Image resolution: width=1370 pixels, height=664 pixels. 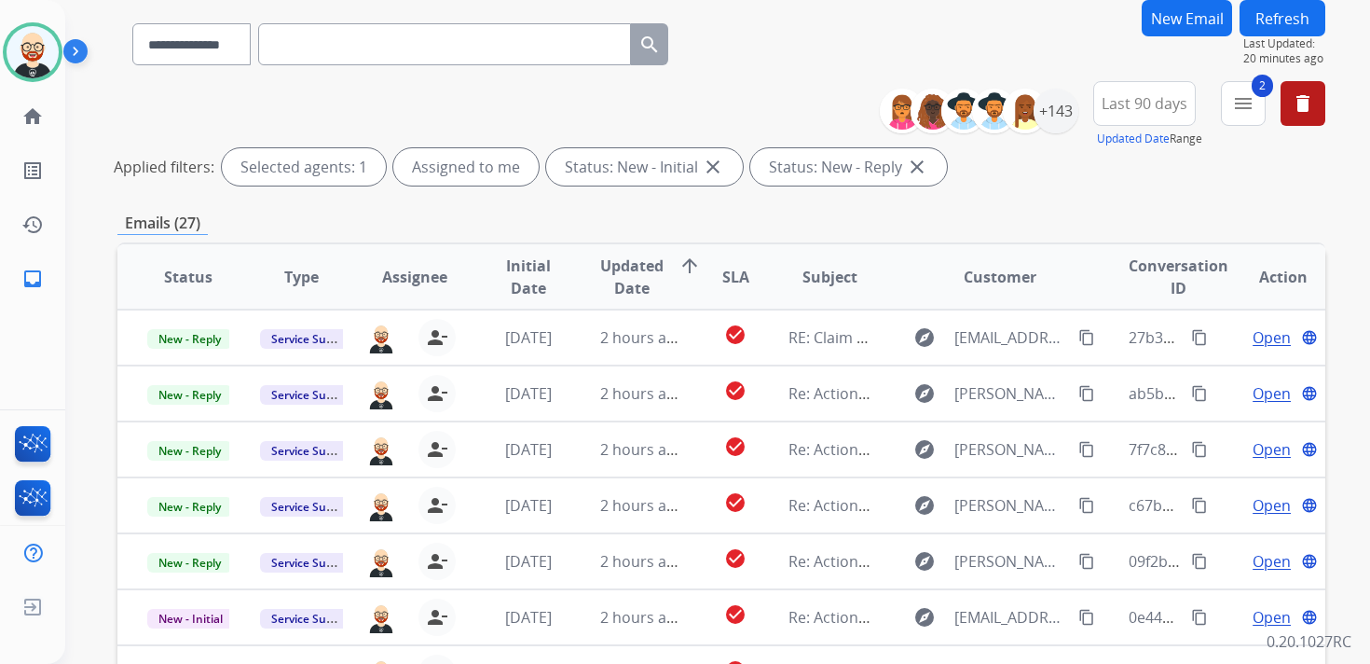 I want to click on div: +143, so click(x=1056, y=111).